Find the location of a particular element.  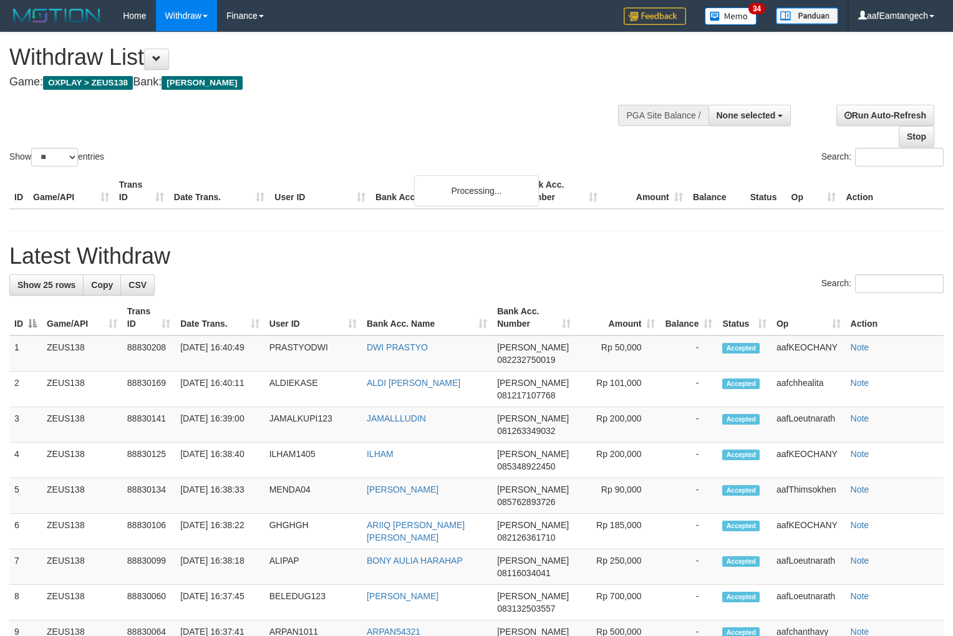

th: Date Trans.: activate to sort column ascending is located at coordinates (220, 318).